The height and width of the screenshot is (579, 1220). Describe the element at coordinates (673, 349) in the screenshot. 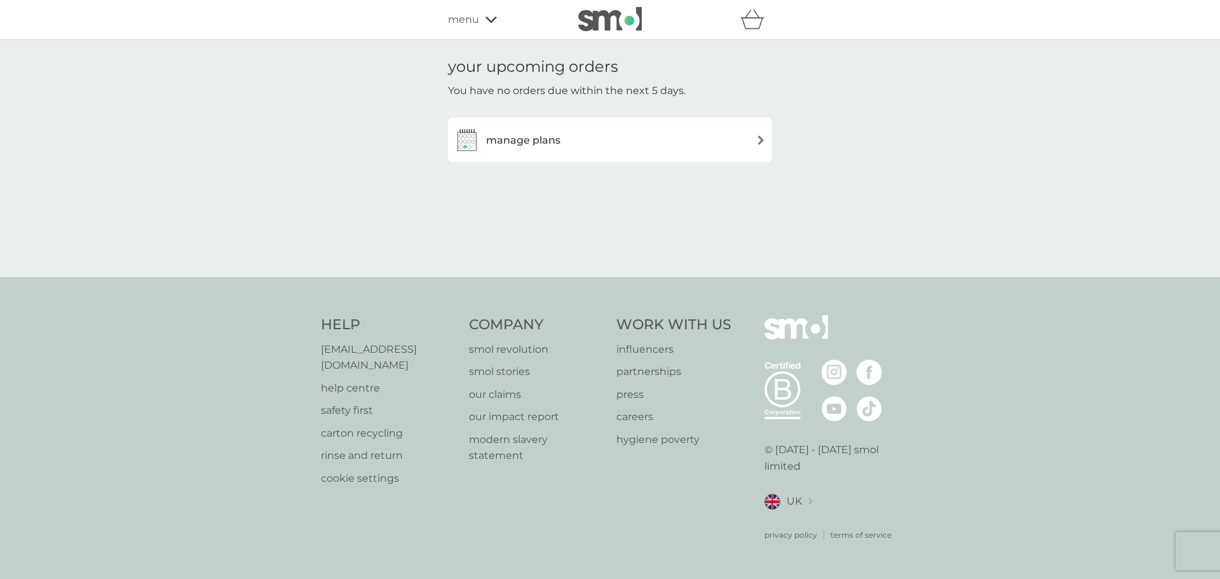

I see `a: influencers` at that location.